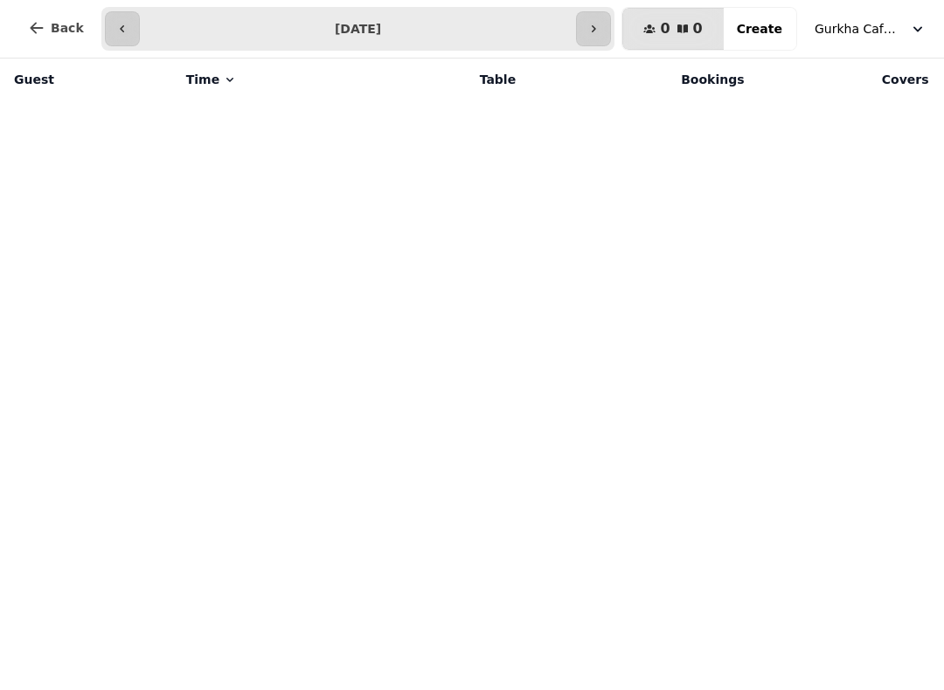 This screenshot has height=690, width=944. What do you see at coordinates (871, 29) in the screenshot?
I see `button: Gurkha Cafe & Restauarant` at bounding box center [871, 29].